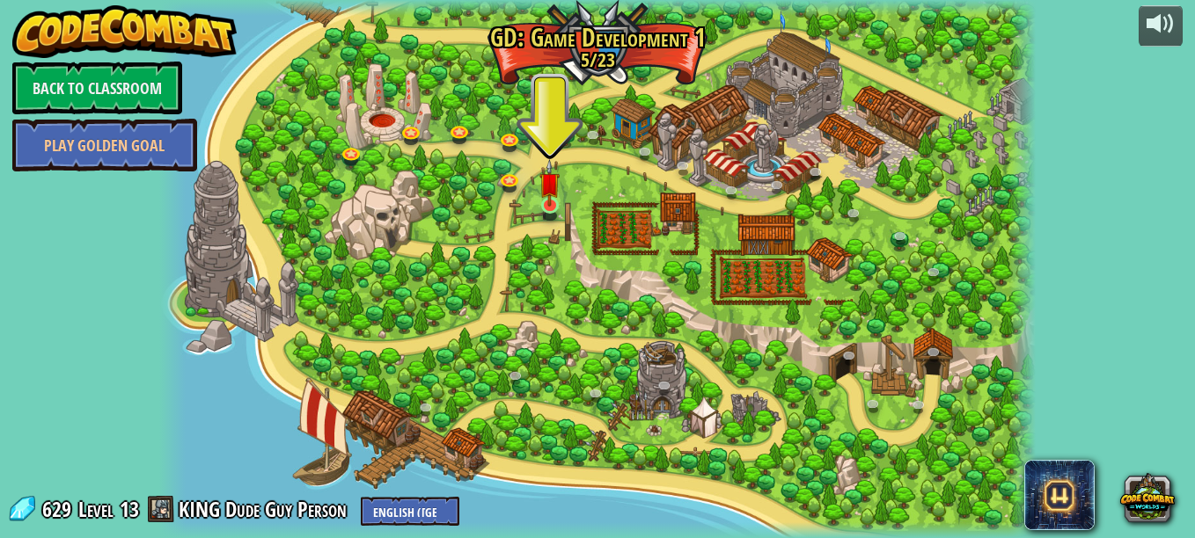 The image size is (1195, 538). Describe the element at coordinates (97, 88) in the screenshot. I see `a: Back to Classroom` at that location.